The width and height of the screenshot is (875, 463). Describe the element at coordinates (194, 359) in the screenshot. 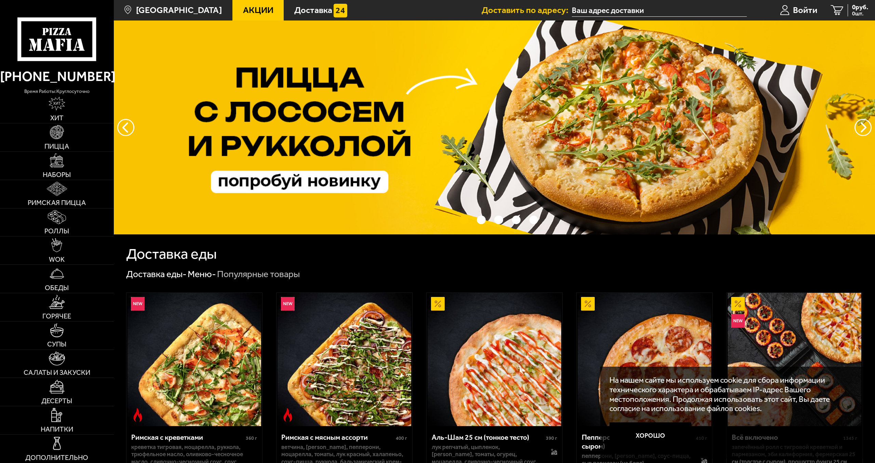

I see `a: НовинкаОстрое блюдоРимская с креветками` at that location.